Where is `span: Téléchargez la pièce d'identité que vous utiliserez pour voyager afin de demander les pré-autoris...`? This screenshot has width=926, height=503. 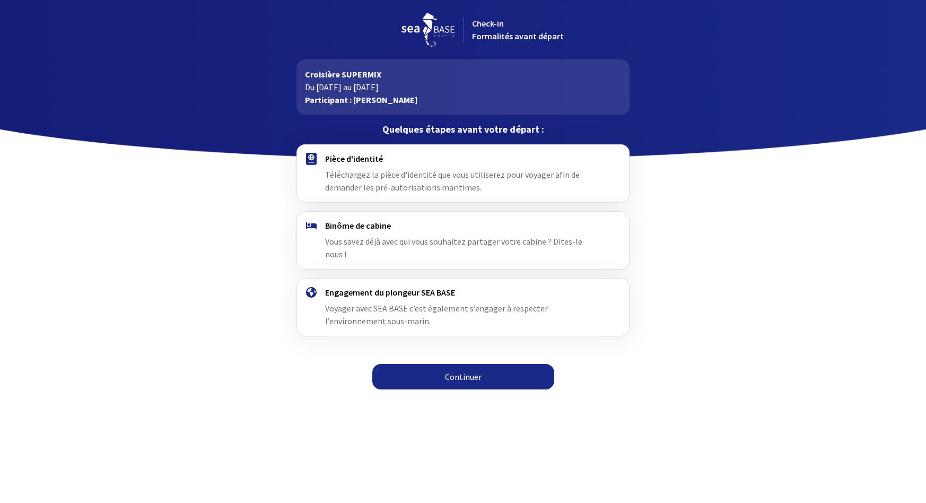
span: Téléchargez la pièce d'identité que vous utiliserez pour voyager afin de demander les pré-autoris... is located at coordinates (452, 181).